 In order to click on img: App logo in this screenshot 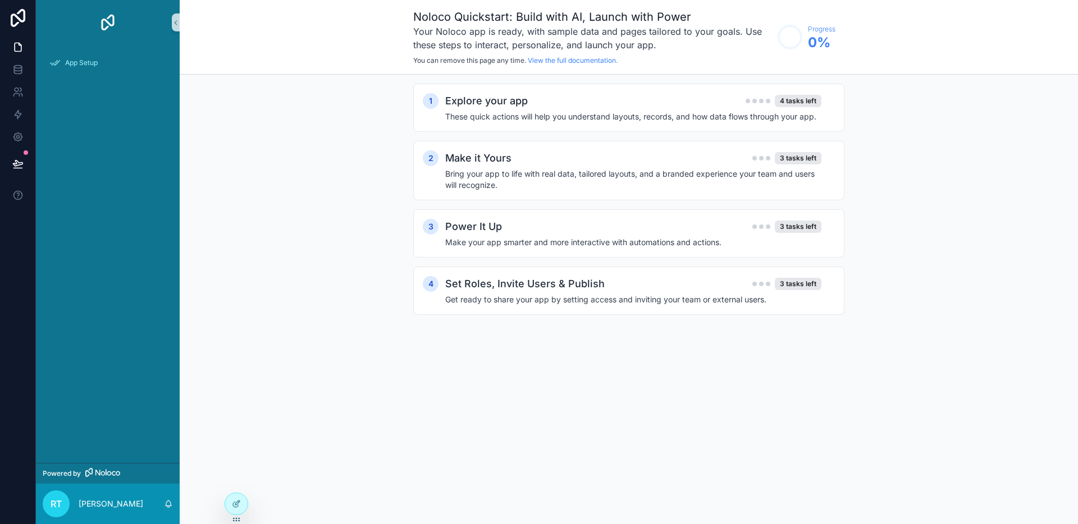, I will do `click(108, 22)`.